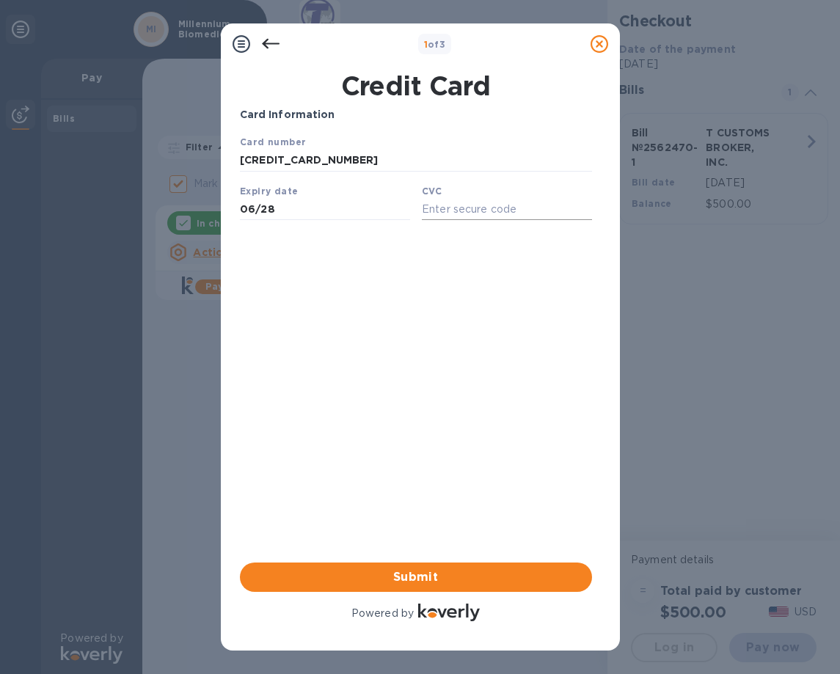  Describe the element at coordinates (382, 613) in the screenshot. I see `p: Powered by` at that location.